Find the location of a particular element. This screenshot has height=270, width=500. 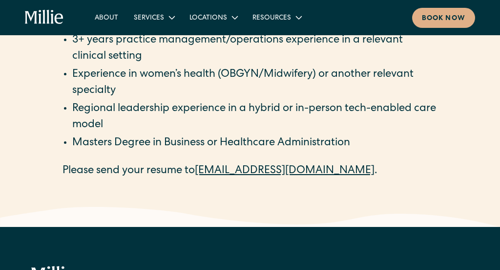

div: Book now is located at coordinates (444, 19).